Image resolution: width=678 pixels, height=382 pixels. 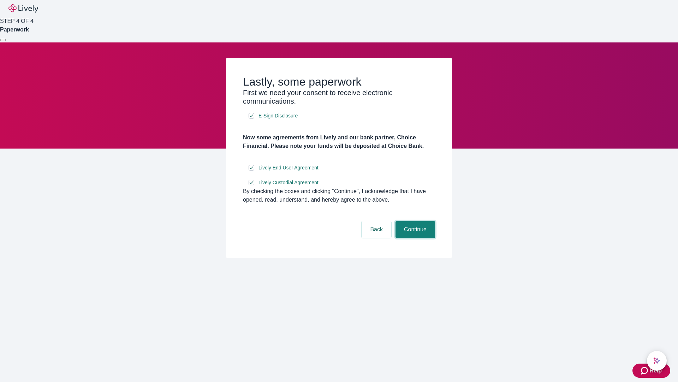 I want to click on h2: Lastly, some paperwork, so click(x=339, y=82).